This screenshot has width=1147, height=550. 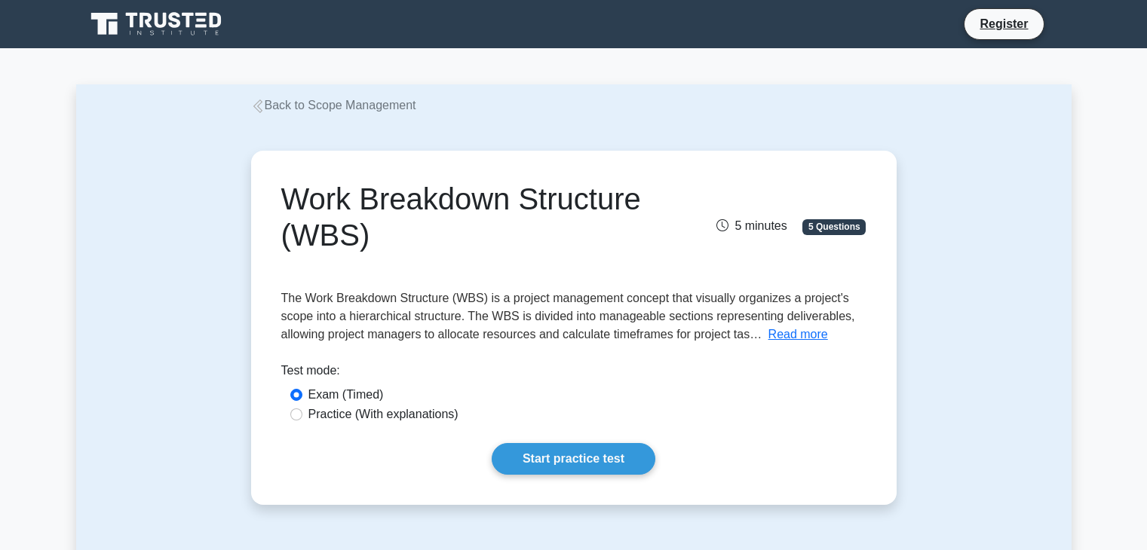 What do you see at coordinates (751, 225) in the screenshot?
I see `span: 5 minutes` at bounding box center [751, 225].